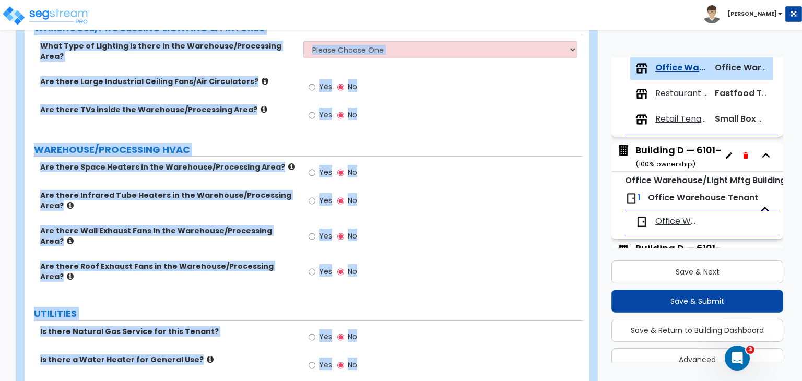 The width and height of the screenshot is (802, 381). Describe the element at coordinates (168, 51) in the screenshot. I see `label: What Type of Lighting is there in the Warehouse/Processing Area?` at that location.